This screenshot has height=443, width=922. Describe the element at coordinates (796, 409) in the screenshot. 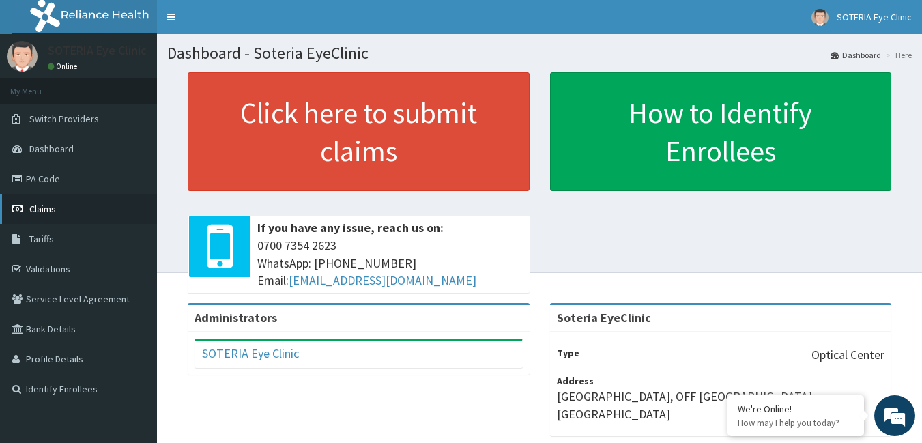

I see `div: We're Online!` at that location.